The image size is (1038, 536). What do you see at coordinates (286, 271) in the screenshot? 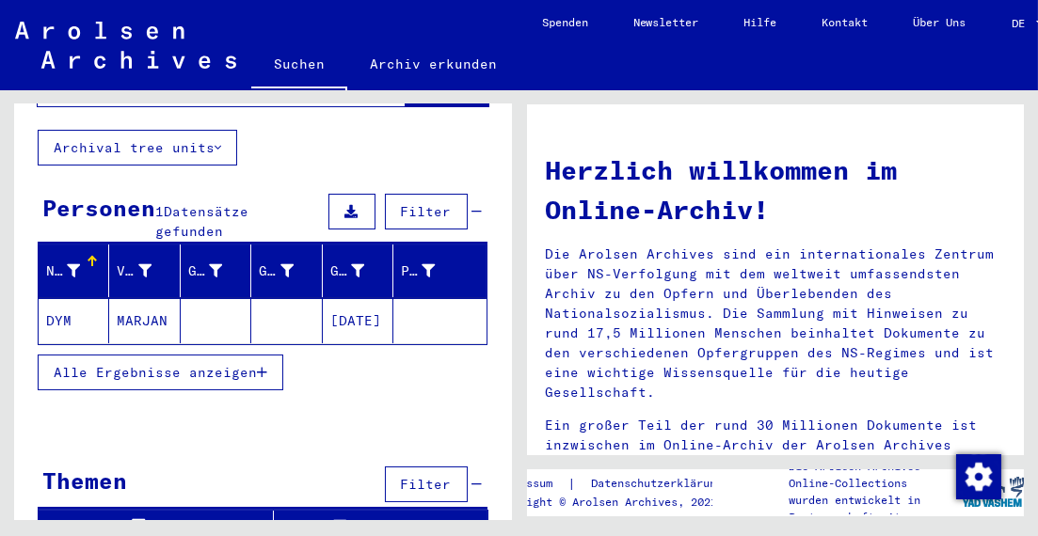
I see `mat-header-cell: Geburt‏` at bounding box center [286, 271].